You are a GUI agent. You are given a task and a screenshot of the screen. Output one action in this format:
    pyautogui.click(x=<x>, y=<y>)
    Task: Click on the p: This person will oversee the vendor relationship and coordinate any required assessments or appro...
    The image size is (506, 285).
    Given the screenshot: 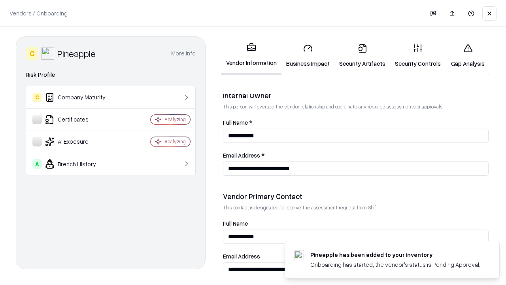 What is the action you would take?
    pyautogui.click(x=356, y=106)
    